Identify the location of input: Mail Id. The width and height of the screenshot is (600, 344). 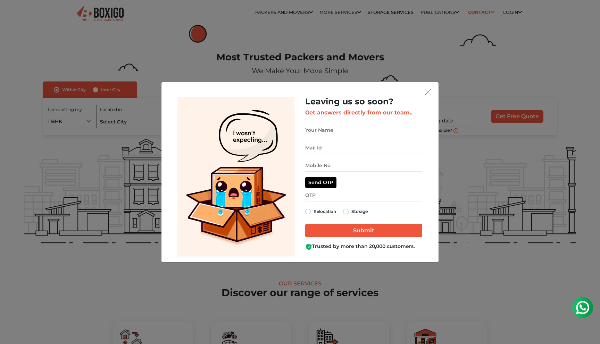
(364, 148).